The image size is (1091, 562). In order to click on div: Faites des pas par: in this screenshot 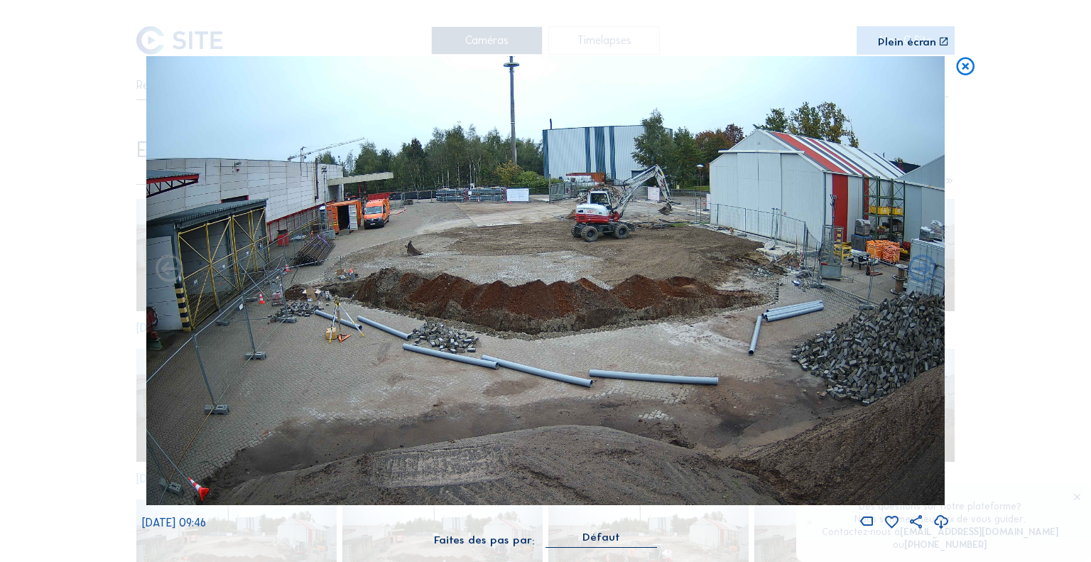, I will do `click(485, 539)`.